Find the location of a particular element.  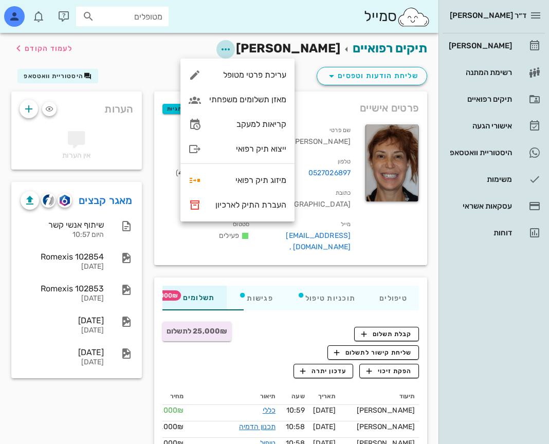

span: פעילים is located at coordinates (229, 235).